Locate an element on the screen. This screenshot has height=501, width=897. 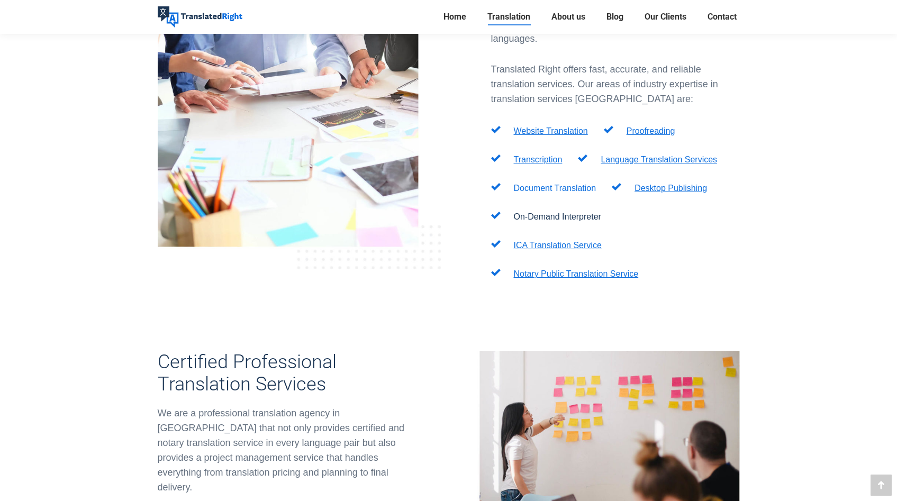
a: Translation is located at coordinates (509, 17).